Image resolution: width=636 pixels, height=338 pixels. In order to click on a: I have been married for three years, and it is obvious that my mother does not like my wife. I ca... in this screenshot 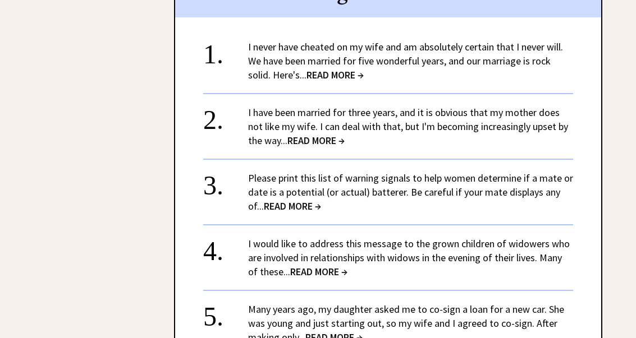, I will do `click(408, 126)`.